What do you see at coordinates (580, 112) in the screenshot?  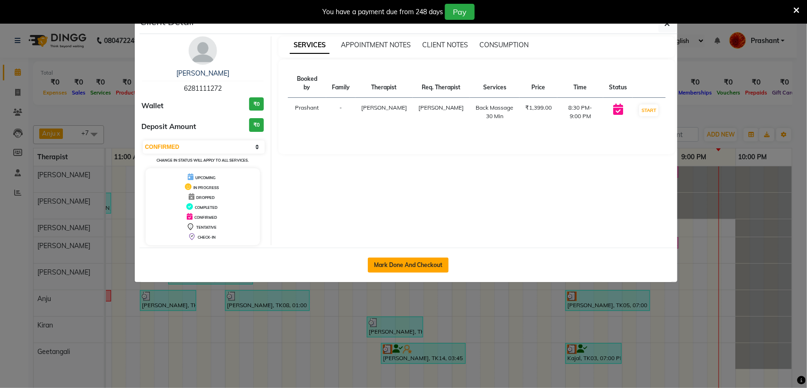 I see `td: 8:30 PM-9:00 PM` at bounding box center [580, 112].